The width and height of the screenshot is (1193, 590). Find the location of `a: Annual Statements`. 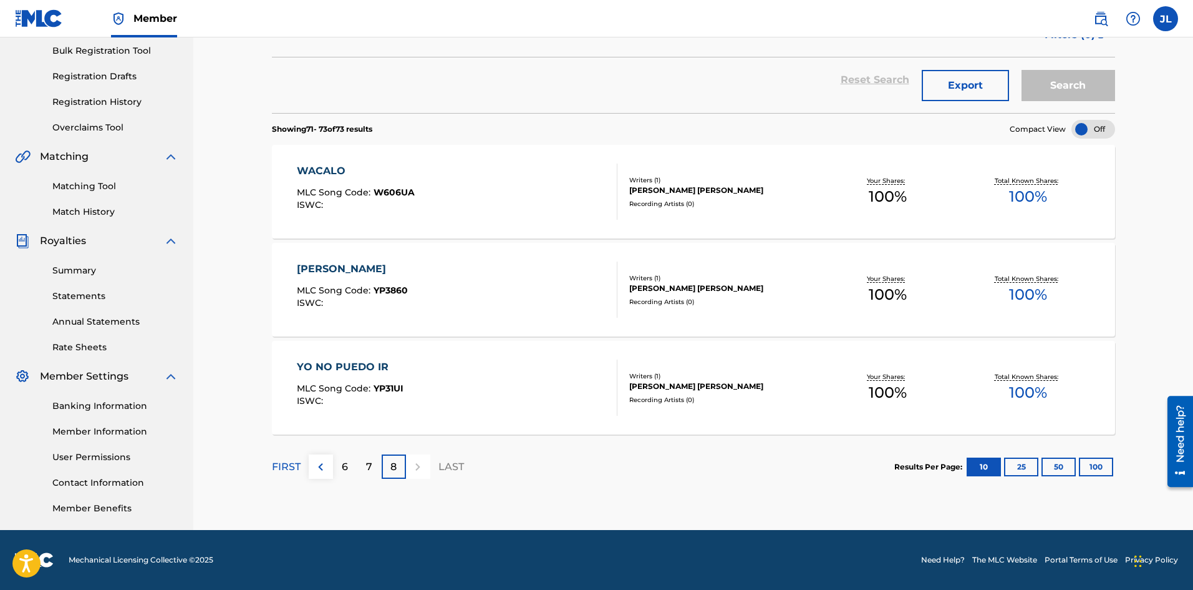

a: Annual Statements is located at coordinates (115, 321).